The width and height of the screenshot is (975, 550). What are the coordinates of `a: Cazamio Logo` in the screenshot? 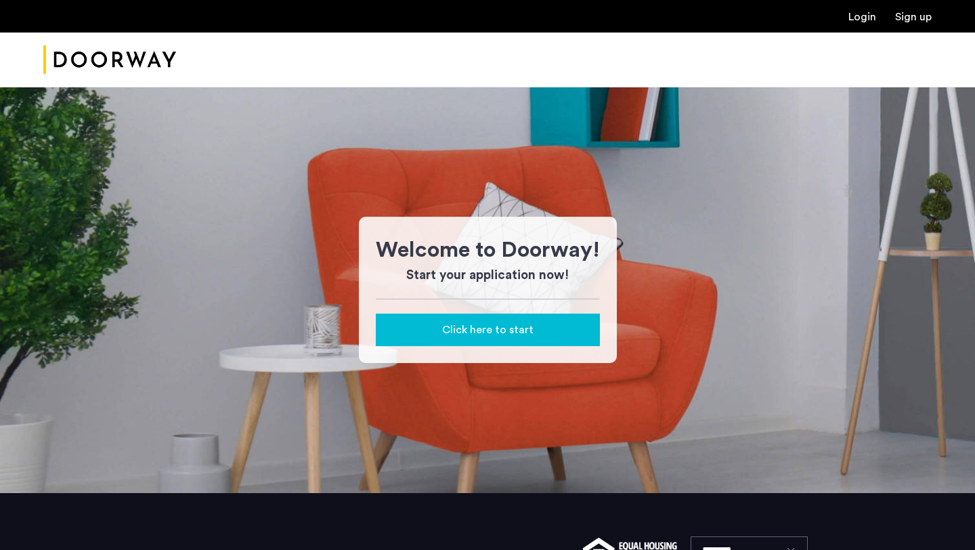 It's located at (110, 60).